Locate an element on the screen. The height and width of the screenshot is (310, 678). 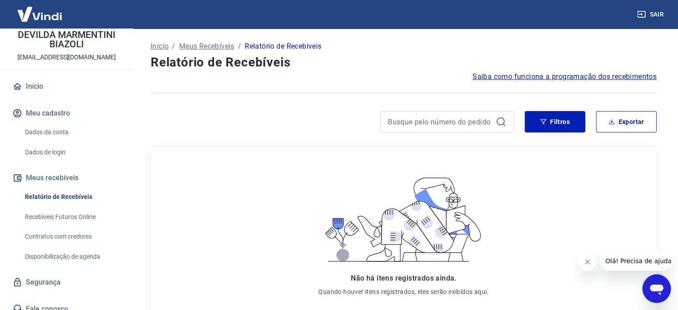
p: Relatório de Recebíveis is located at coordinates (283, 46).